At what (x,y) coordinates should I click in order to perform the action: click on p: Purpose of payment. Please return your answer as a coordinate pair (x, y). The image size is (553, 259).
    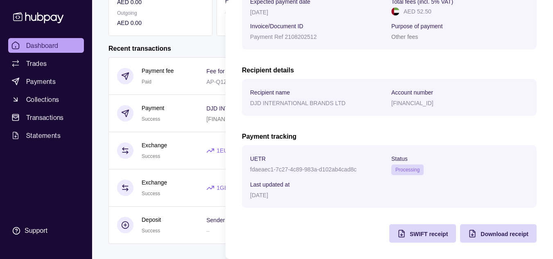
    Looking at the image, I should click on (417, 26).